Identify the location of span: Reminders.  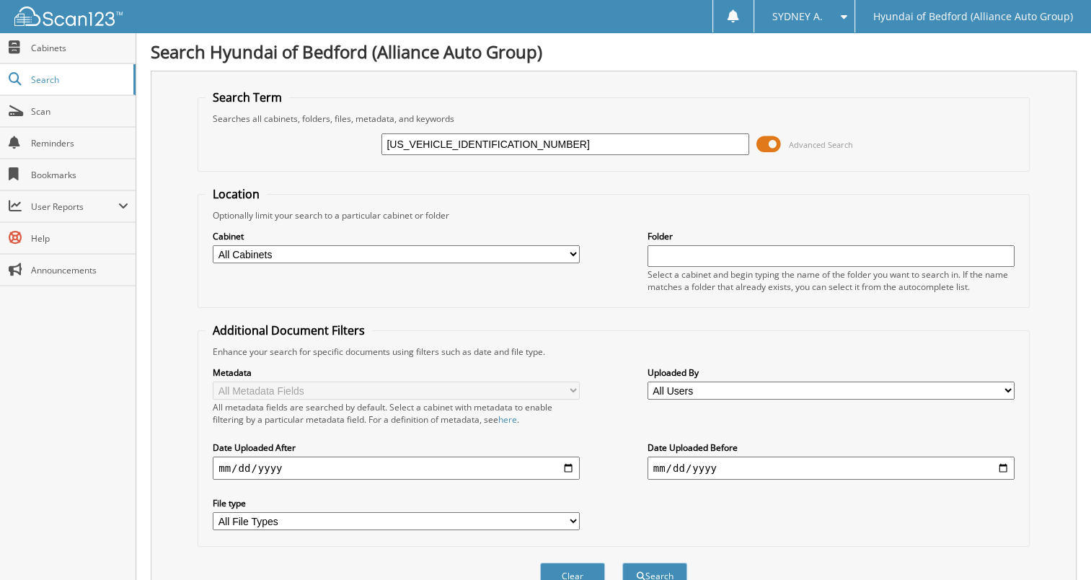
(79, 143).